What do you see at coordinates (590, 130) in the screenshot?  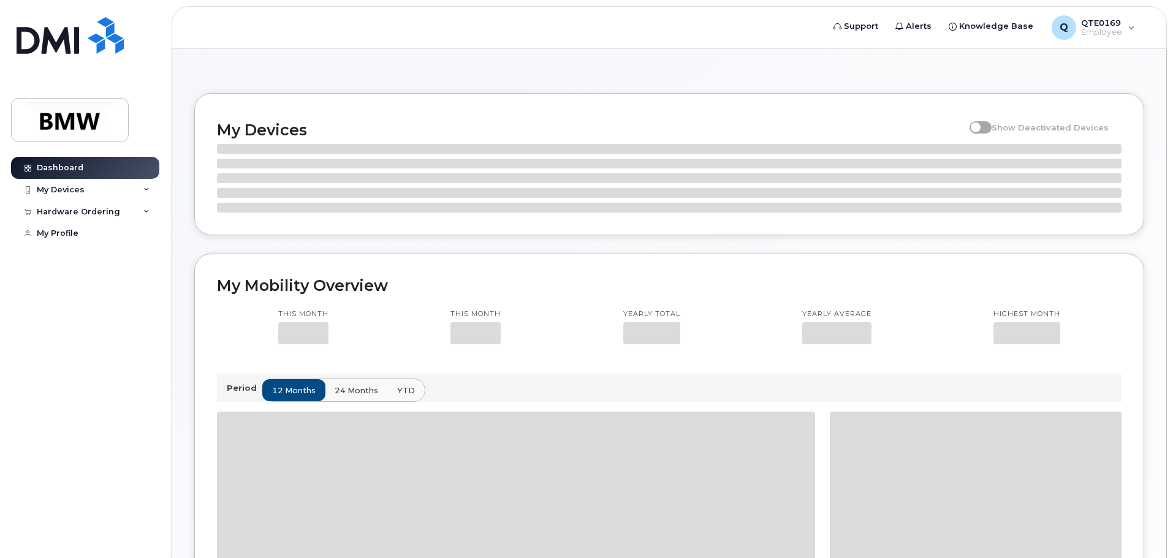 I see `h2: My Devices` at bounding box center [590, 130].